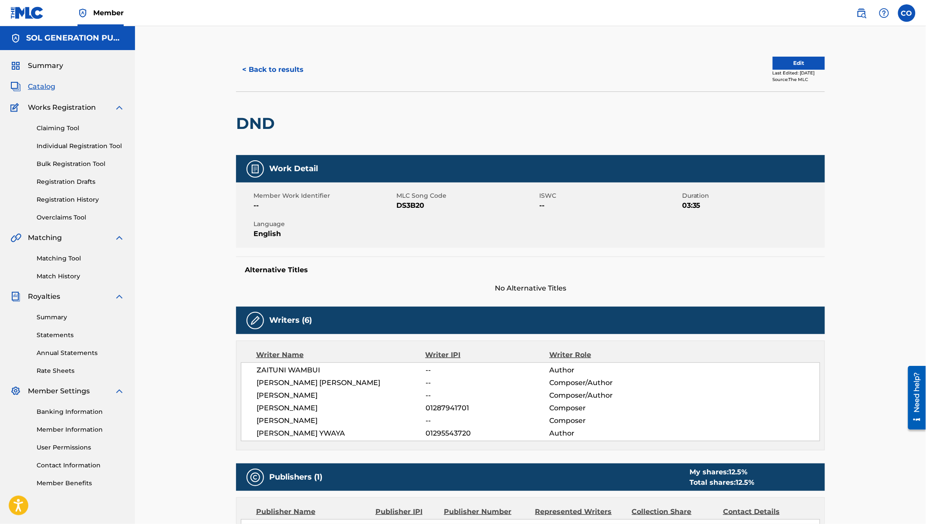 Image resolution: width=926 pixels, height=524 pixels. Describe the element at coordinates (16, 66) in the screenshot. I see `img: Summary` at that location.